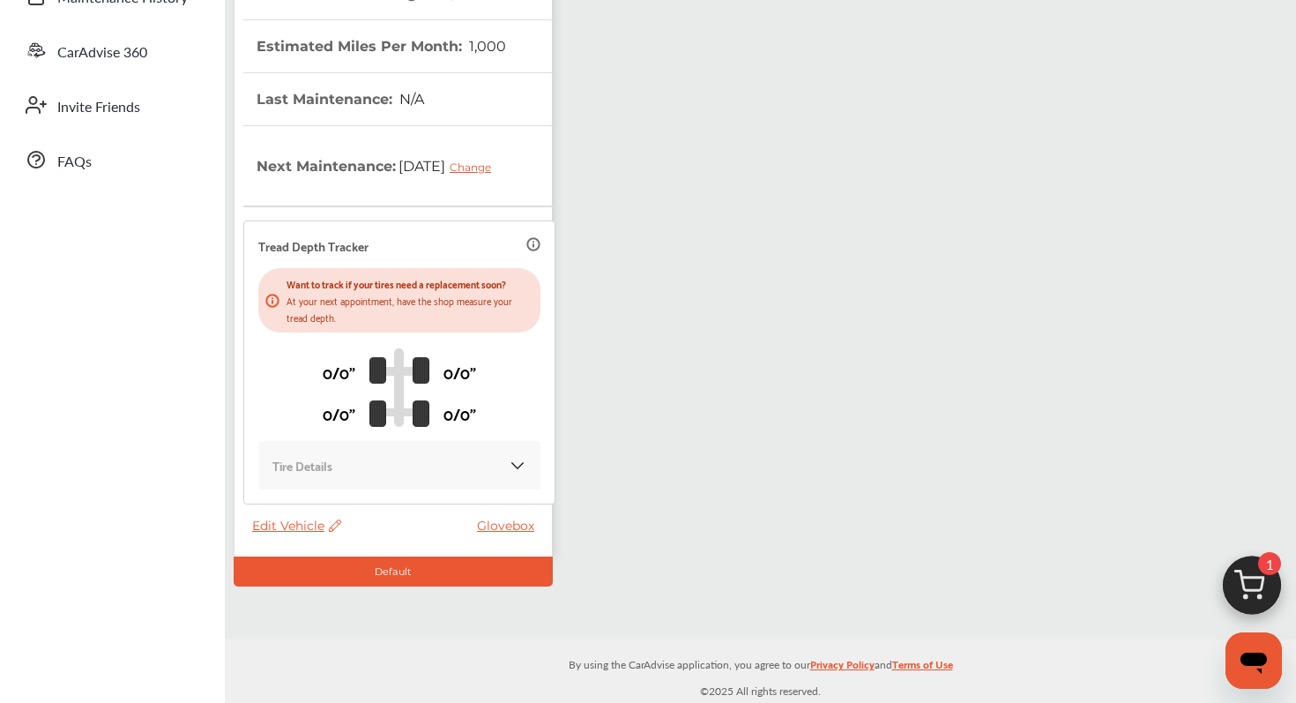 This screenshot has width=1296, height=703. I want to click on span: Edit Vehicle, so click(296, 525).